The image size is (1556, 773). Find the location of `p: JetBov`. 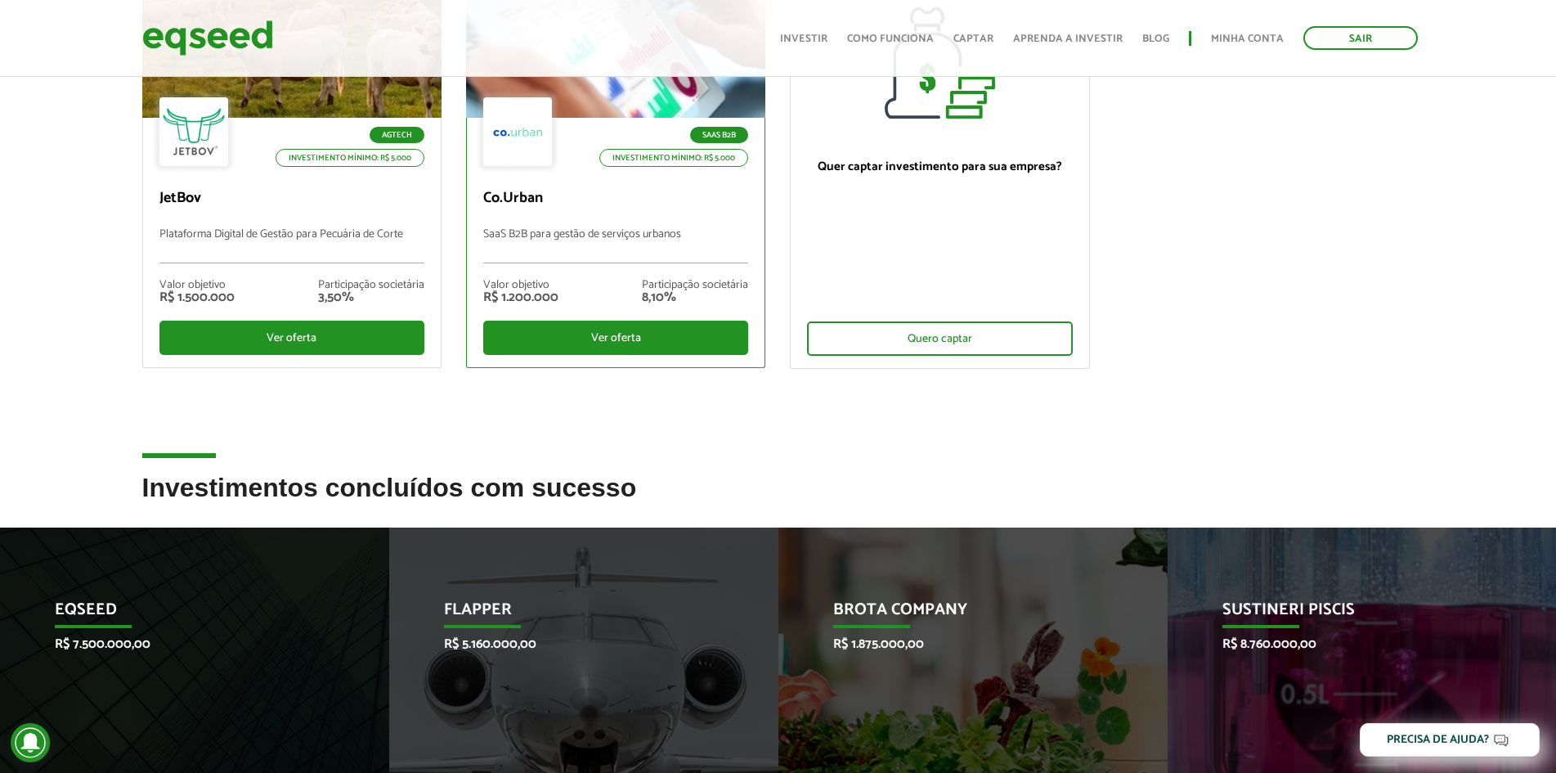

p: JetBov is located at coordinates (292, 199).